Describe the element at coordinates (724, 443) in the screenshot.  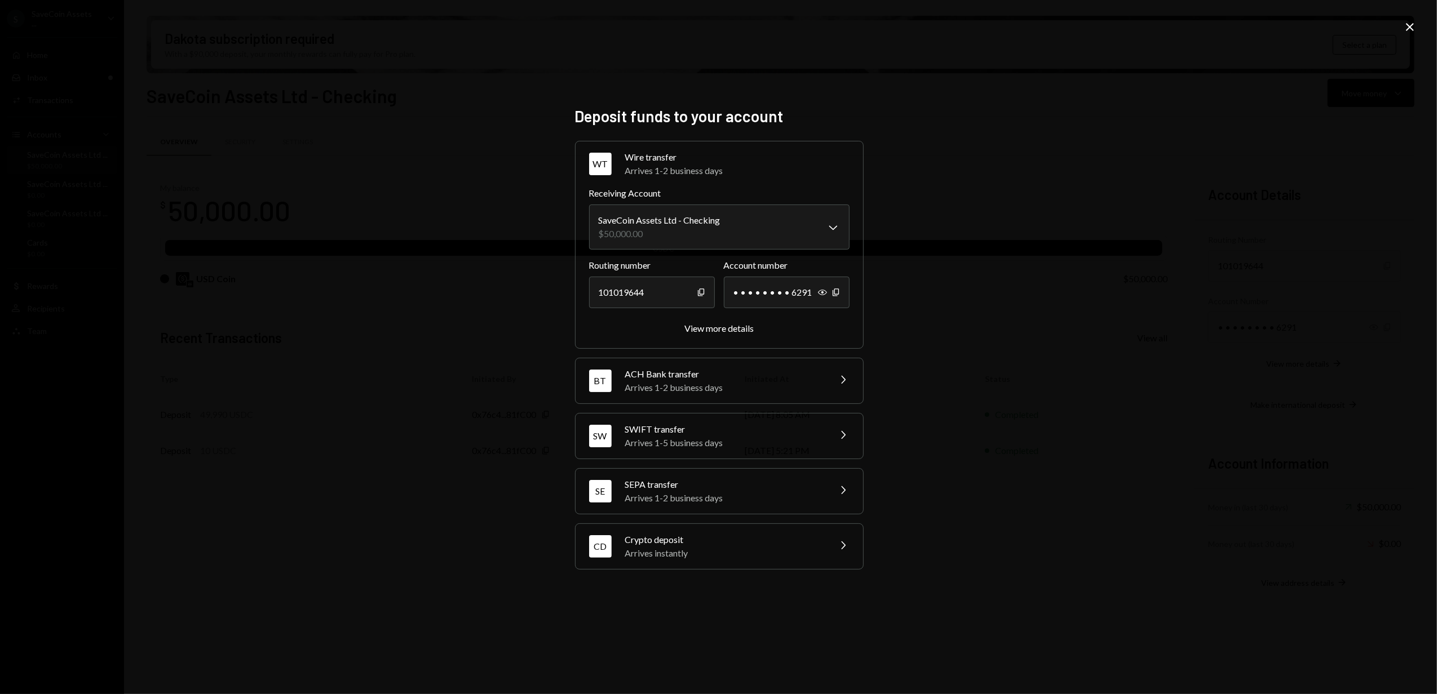
I see `div: Arrives 1-5 business days` at that location.